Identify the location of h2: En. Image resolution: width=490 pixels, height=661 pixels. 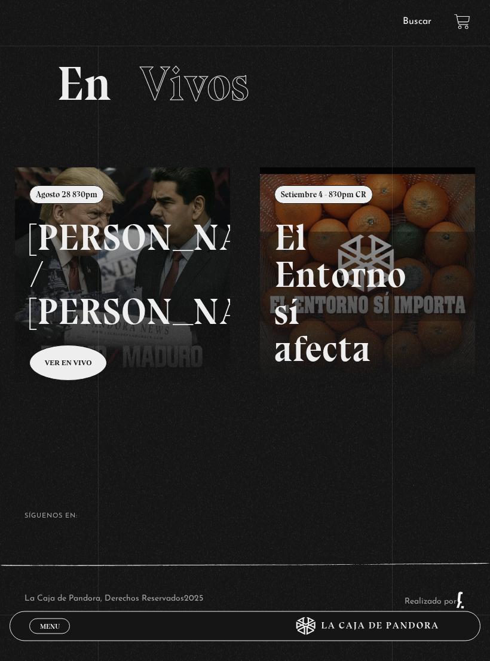
(245, 84).